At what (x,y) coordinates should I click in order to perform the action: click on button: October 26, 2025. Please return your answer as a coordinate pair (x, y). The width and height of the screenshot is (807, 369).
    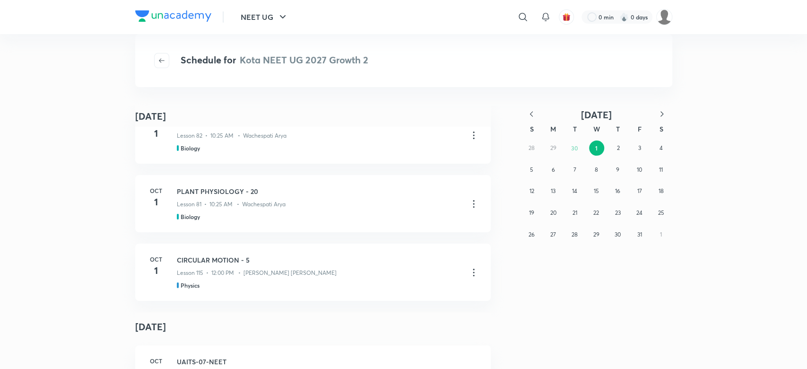
    Looking at the image, I should click on (531, 234).